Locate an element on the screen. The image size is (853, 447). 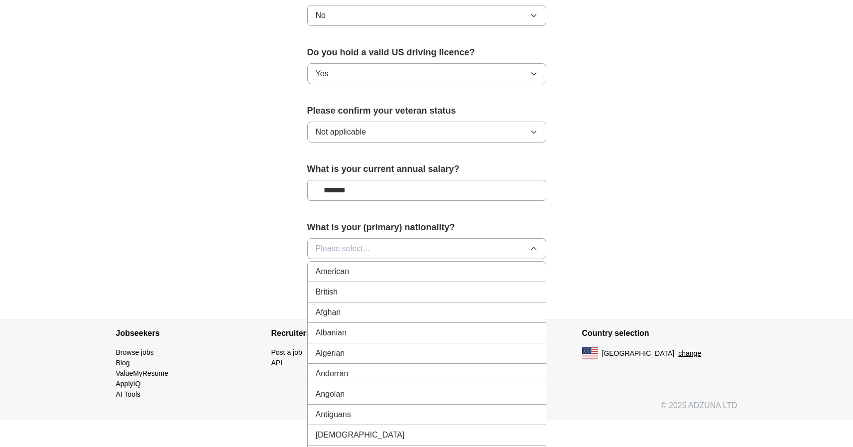
label: Please confirm your veteran status is located at coordinates (427, 111).